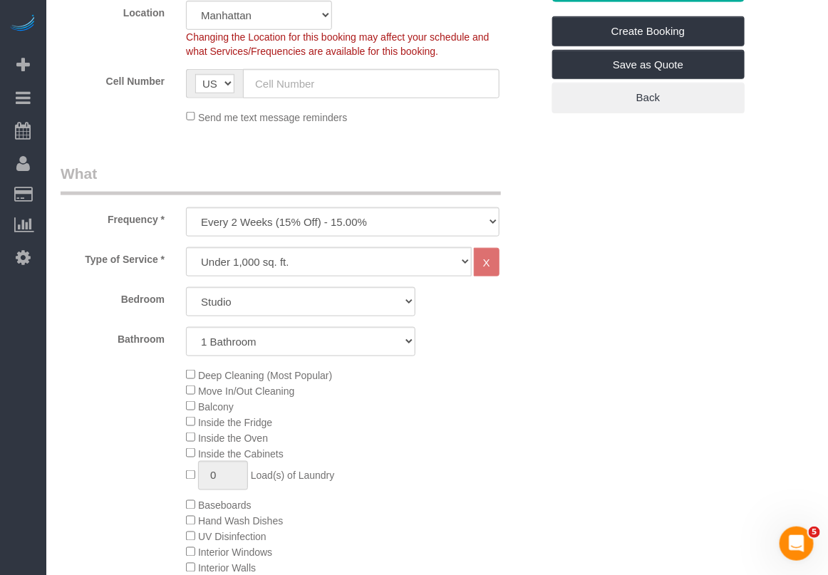 This screenshot has width=828, height=575. What do you see at coordinates (113, 10) in the screenshot?
I see `label: Location` at bounding box center [113, 10].